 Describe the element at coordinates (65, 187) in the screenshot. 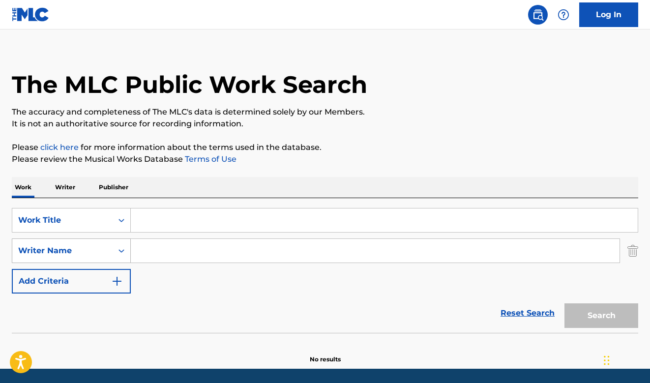

I see `p: Writer` at that location.